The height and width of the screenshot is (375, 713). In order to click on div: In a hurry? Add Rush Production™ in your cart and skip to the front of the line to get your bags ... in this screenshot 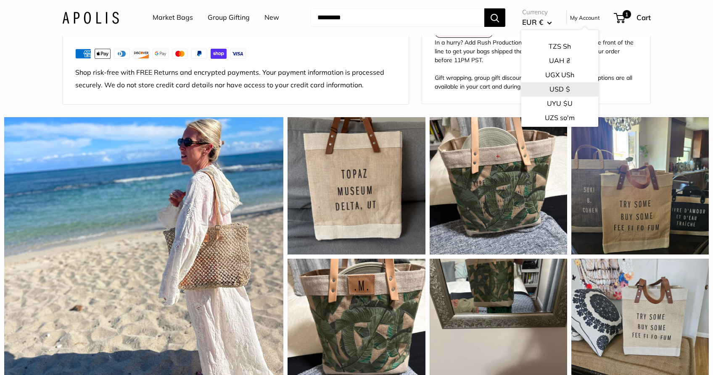, I will do `click(536, 65)`.